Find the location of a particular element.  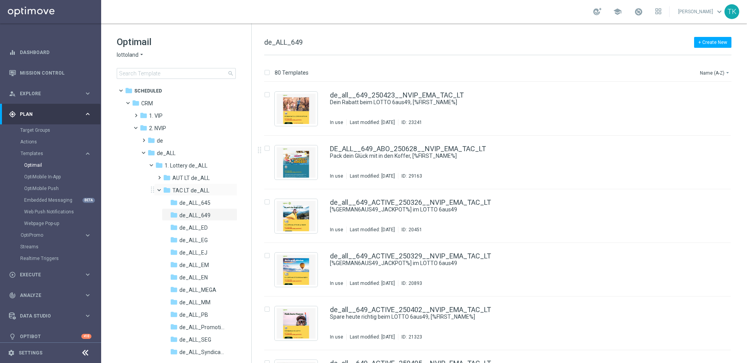

a: de_all__649_250423__NVIP_EMA_TAC_LT is located at coordinates (397, 95).